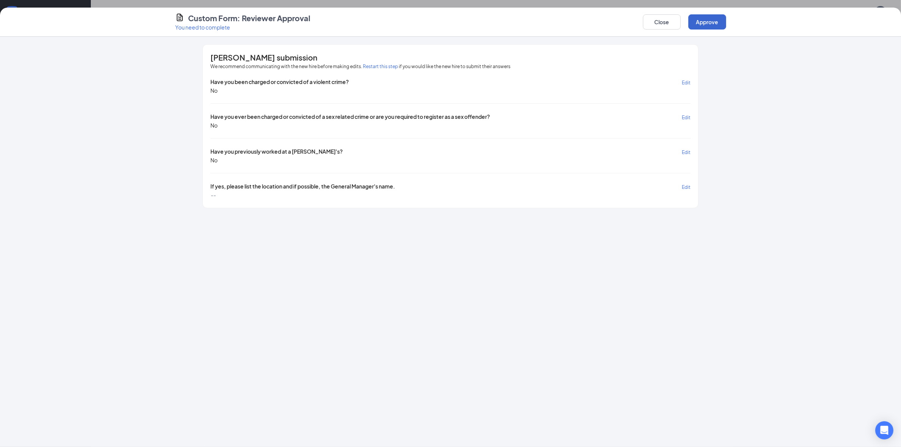  I want to click on svg: CustomFormIcon, so click(180, 17).